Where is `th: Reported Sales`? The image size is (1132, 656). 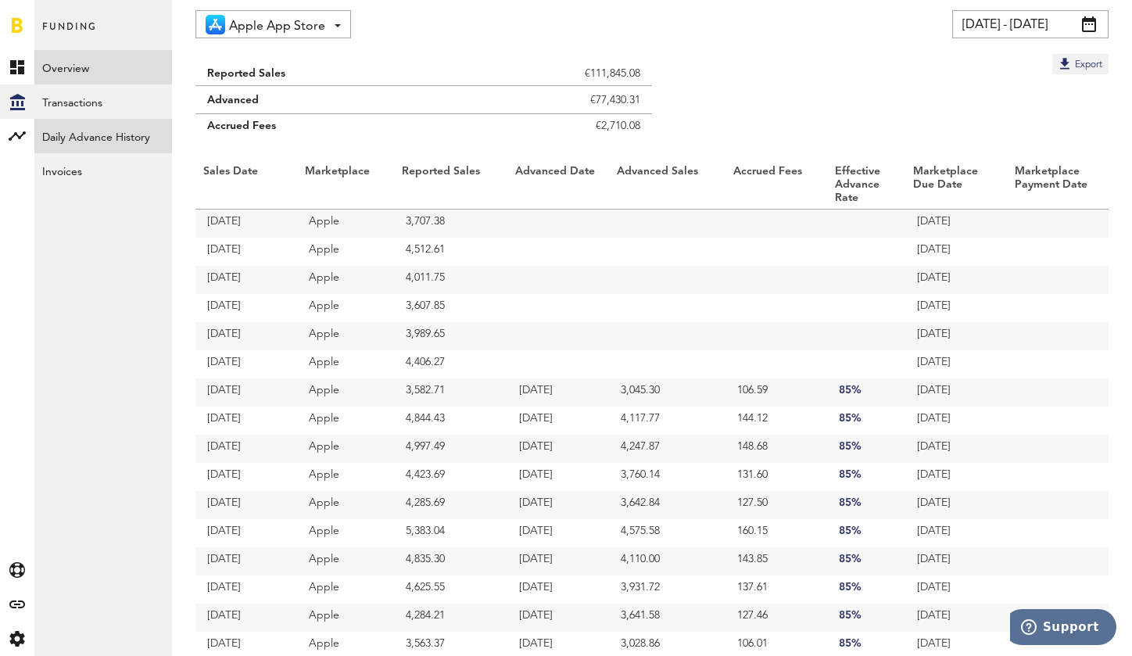
th: Reported Sales is located at coordinates (450, 185).